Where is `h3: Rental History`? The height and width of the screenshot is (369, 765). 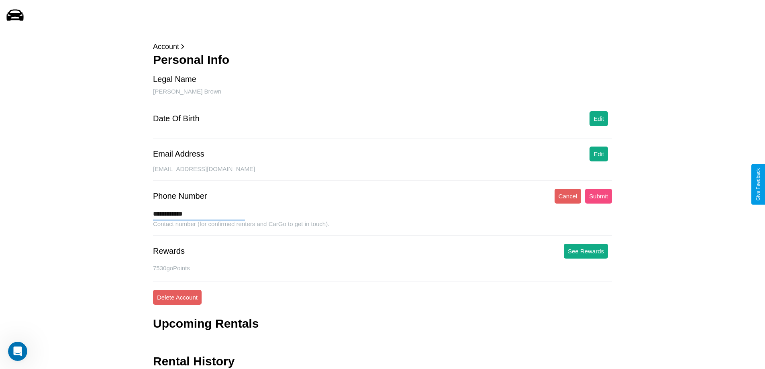 h3: Rental History is located at coordinates (194, 361).